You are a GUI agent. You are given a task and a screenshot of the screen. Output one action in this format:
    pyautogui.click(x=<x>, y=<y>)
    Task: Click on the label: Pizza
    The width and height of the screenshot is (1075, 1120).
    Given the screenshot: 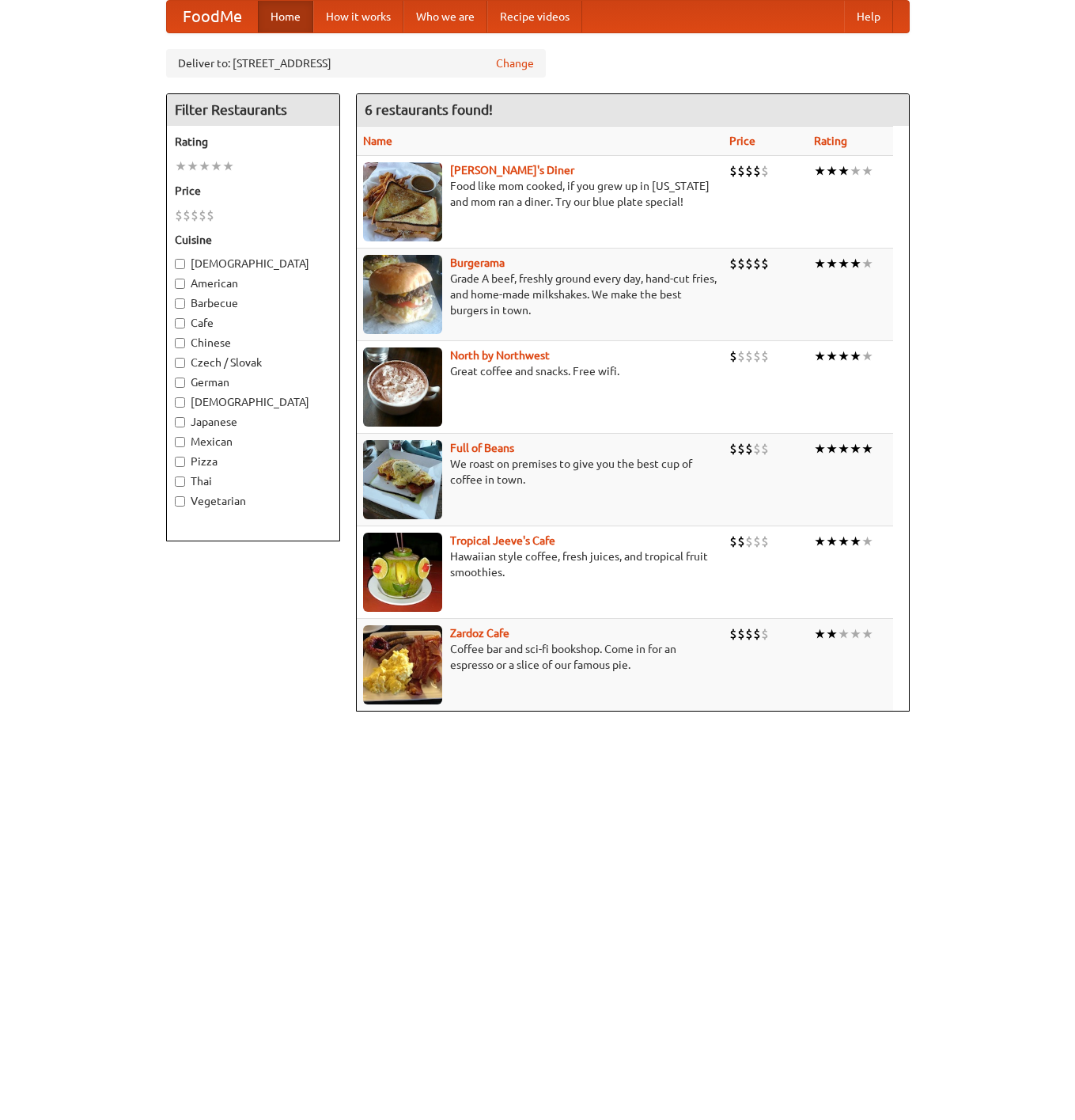 What is the action you would take?
    pyautogui.click(x=253, y=462)
    